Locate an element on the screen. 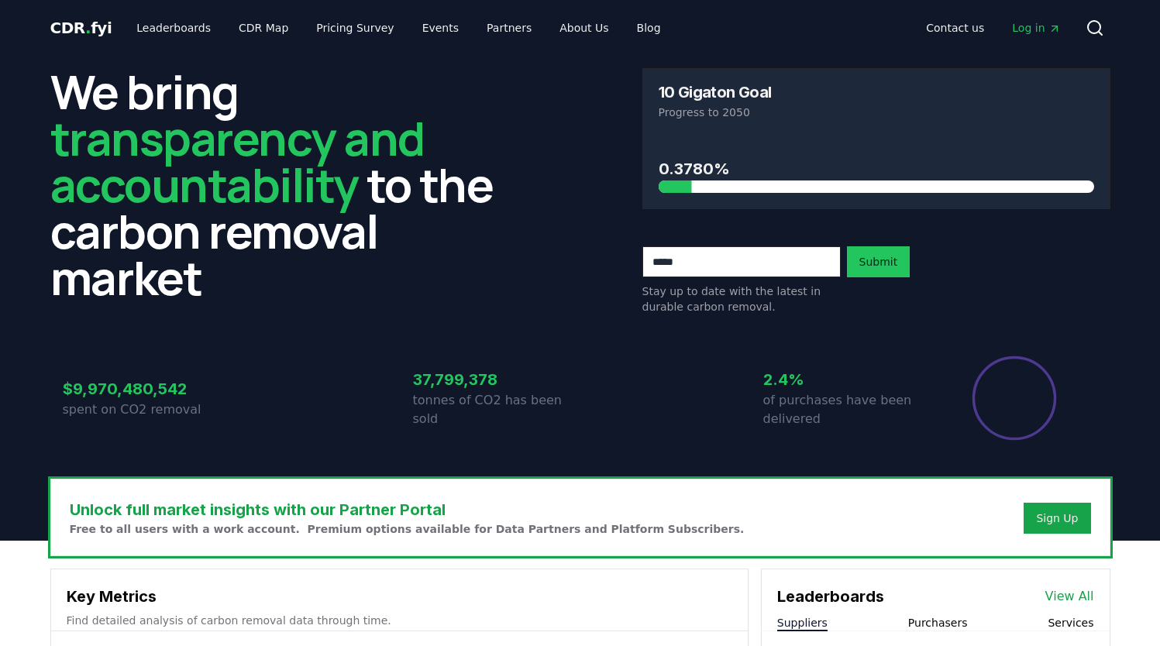 This screenshot has height=646, width=1160. h3: $9,970,480,542 is located at coordinates (146, 389).